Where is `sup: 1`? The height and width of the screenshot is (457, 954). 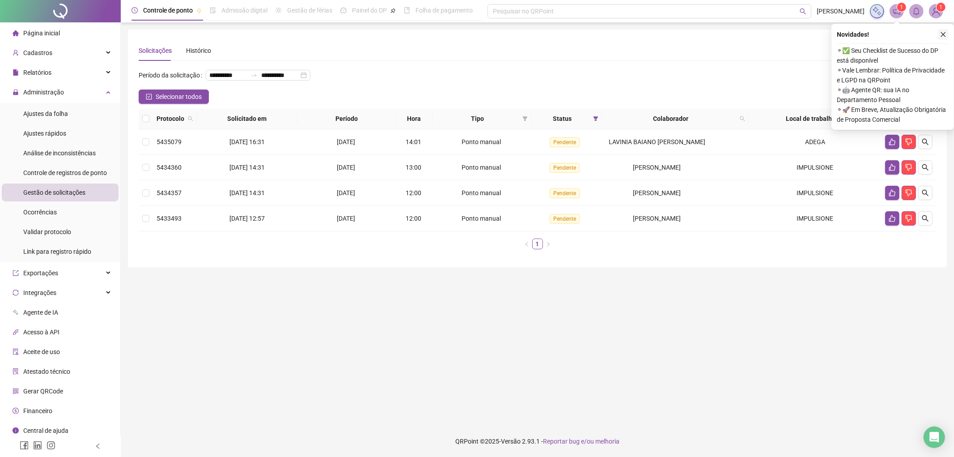 sup: 1 is located at coordinates (902, 7).